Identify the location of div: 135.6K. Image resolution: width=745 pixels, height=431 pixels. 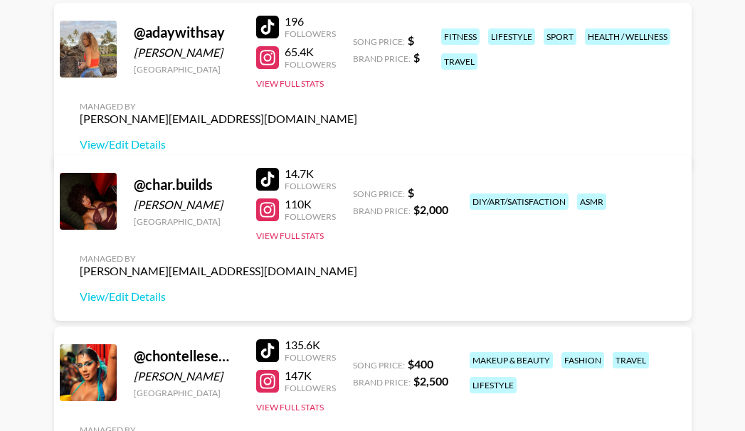
(310, 345).